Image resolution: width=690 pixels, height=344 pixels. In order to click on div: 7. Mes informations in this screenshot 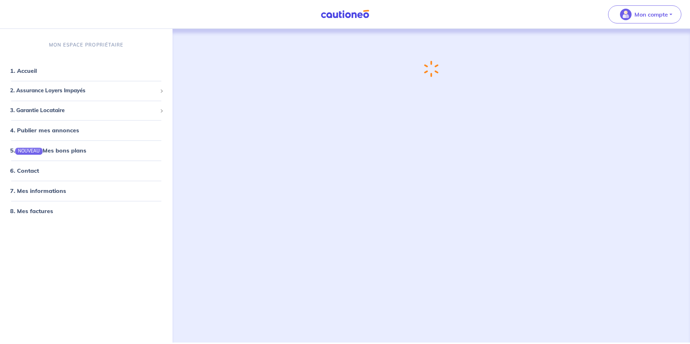, I will do `click(86, 191)`.